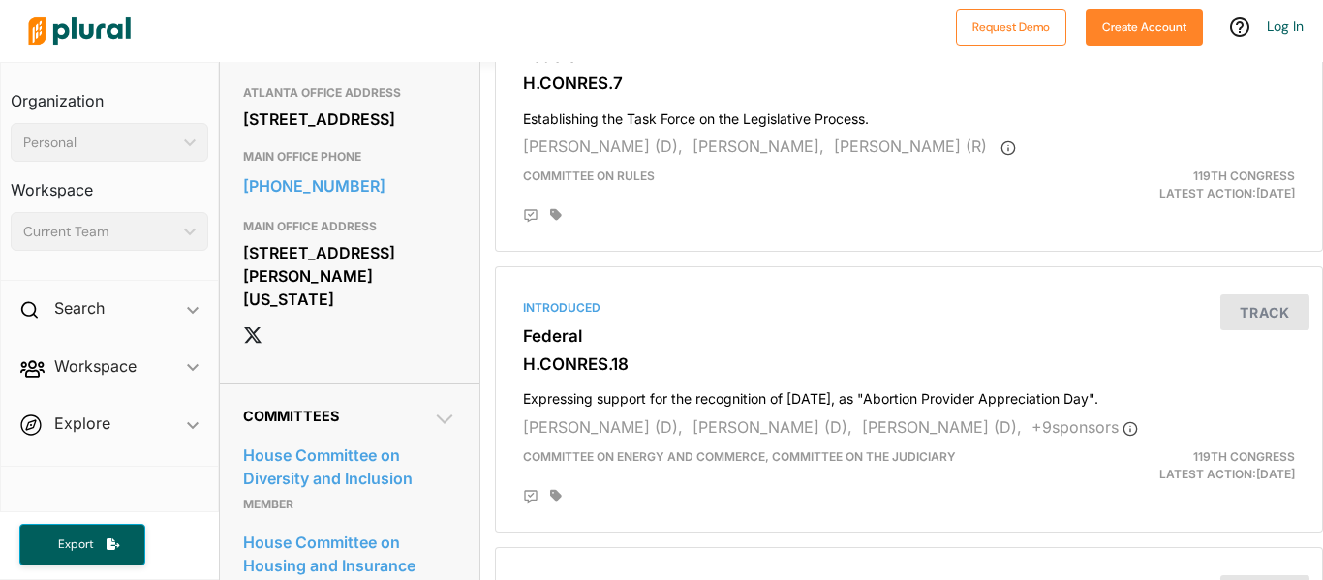 This screenshot has height=580, width=1323. I want to click on span: Committee on Rules, so click(589, 175).